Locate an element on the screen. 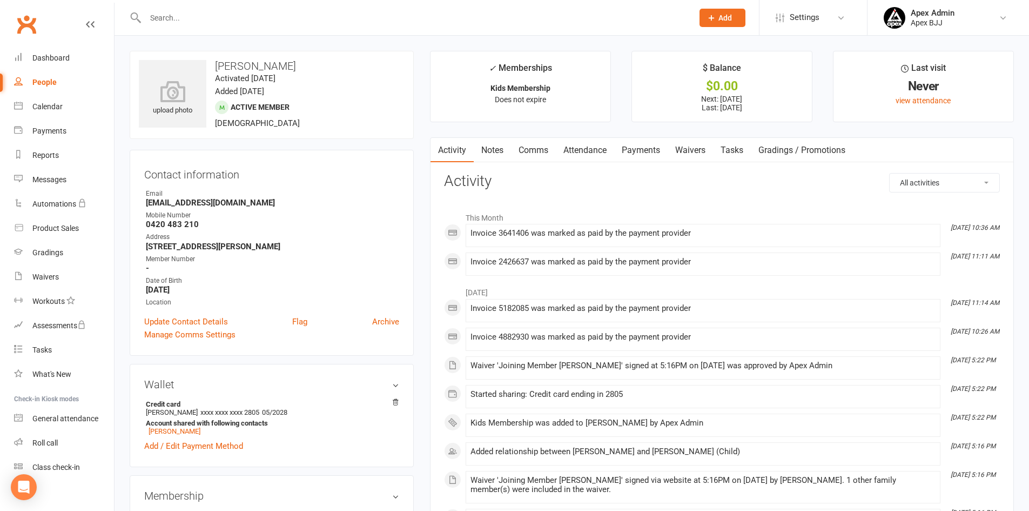 Image resolution: width=1029 pixels, height=511 pixels. span: Settings is located at coordinates (805, 17).